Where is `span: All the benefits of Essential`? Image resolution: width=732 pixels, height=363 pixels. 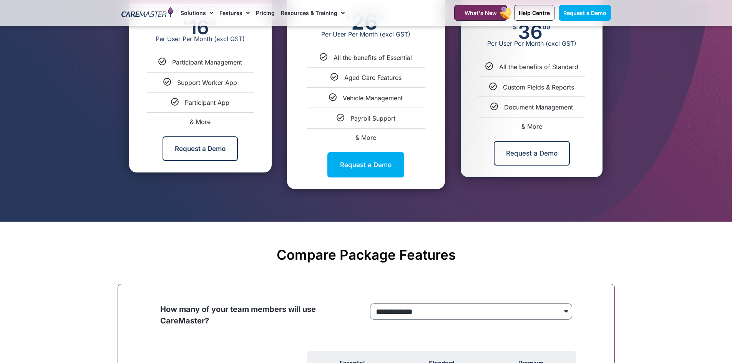 span: All the benefits of Essential is located at coordinates (373, 58).